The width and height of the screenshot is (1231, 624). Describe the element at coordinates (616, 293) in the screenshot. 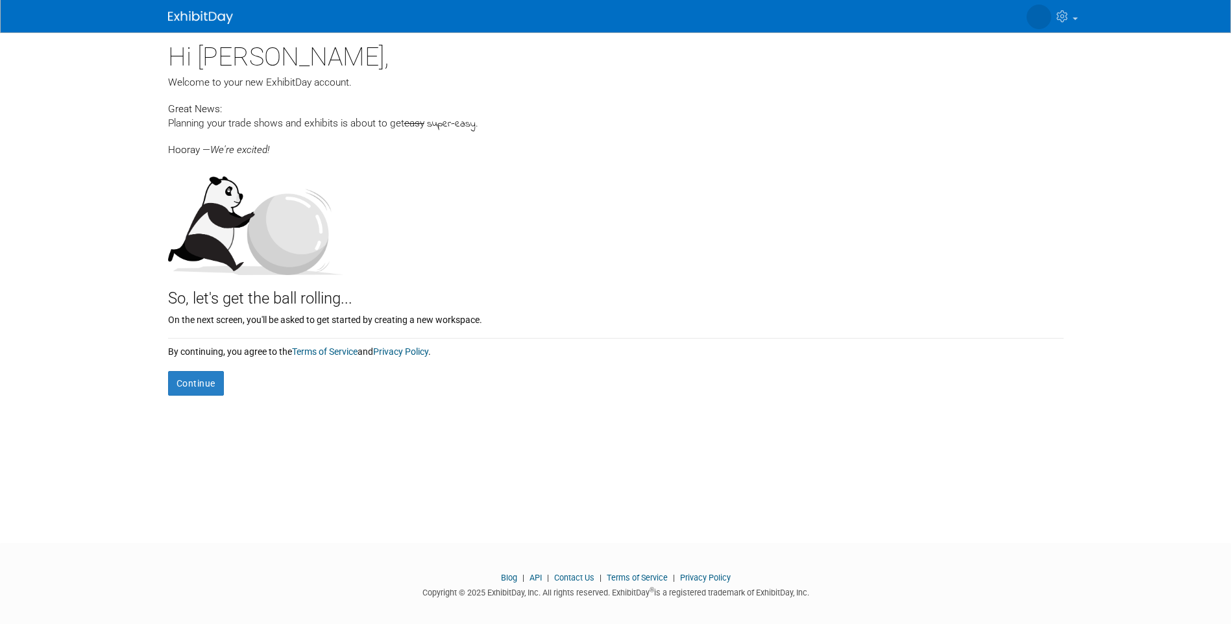

I see `div: So, let's get the ball rolling...` at that location.